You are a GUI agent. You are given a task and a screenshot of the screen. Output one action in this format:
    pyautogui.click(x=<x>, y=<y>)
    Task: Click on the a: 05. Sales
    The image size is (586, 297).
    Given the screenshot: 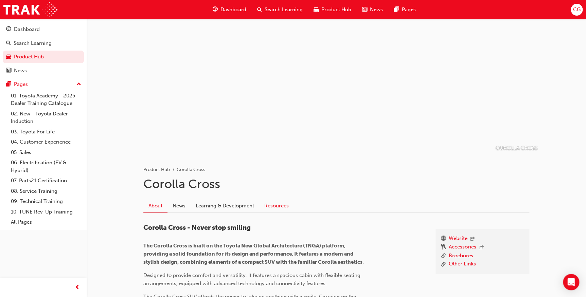 What is the action you would take?
    pyautogui.click(x=46, y=153)
    